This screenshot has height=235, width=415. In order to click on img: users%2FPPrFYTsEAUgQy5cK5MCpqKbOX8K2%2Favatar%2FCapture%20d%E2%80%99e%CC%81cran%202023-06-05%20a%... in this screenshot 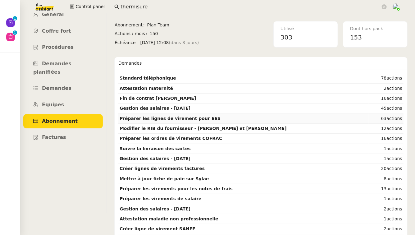, I will do `click(397, 7)`.